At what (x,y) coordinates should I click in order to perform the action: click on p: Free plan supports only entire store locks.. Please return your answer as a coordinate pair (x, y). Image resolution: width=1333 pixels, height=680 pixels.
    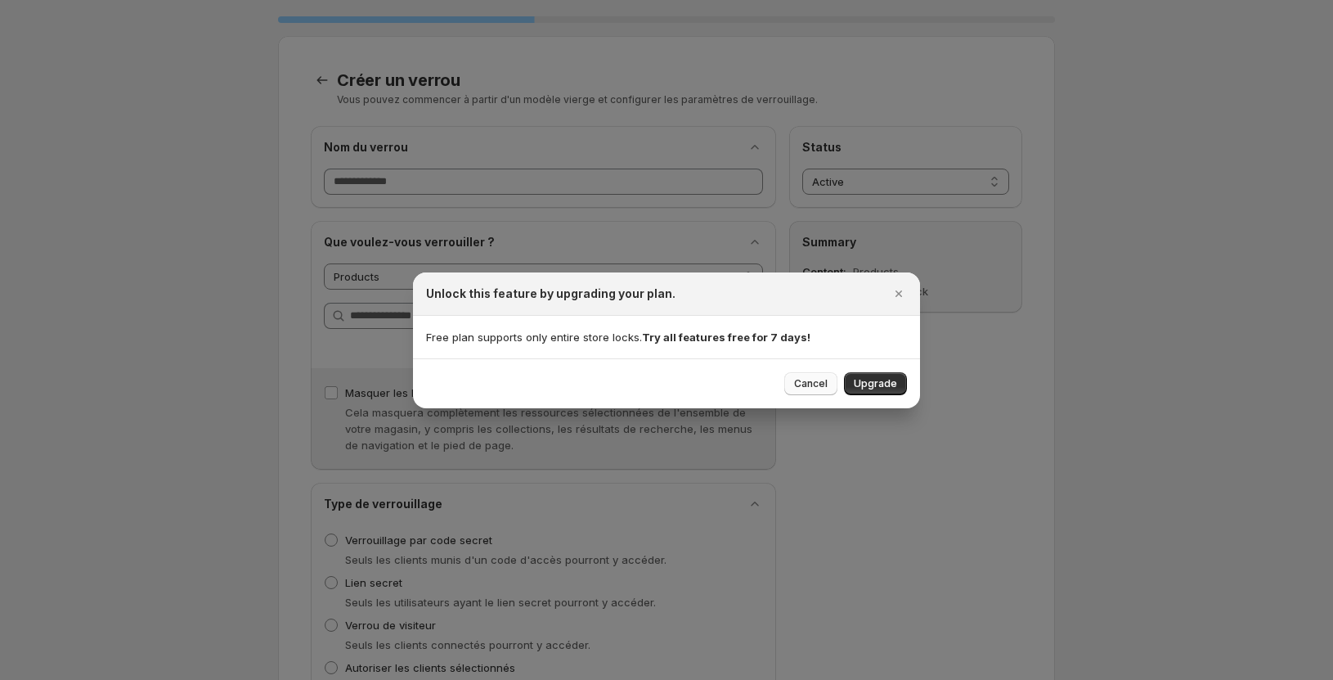
    Looking at the image, I should click on (667, 337).